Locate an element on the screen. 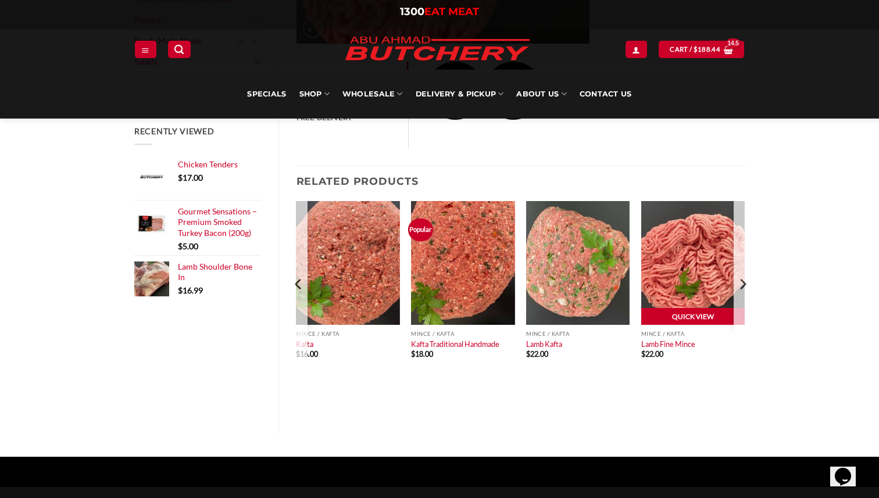 Image resolution: width=879 pixels, height=498 pixels. a: My account is located at coordinates (636, 49).